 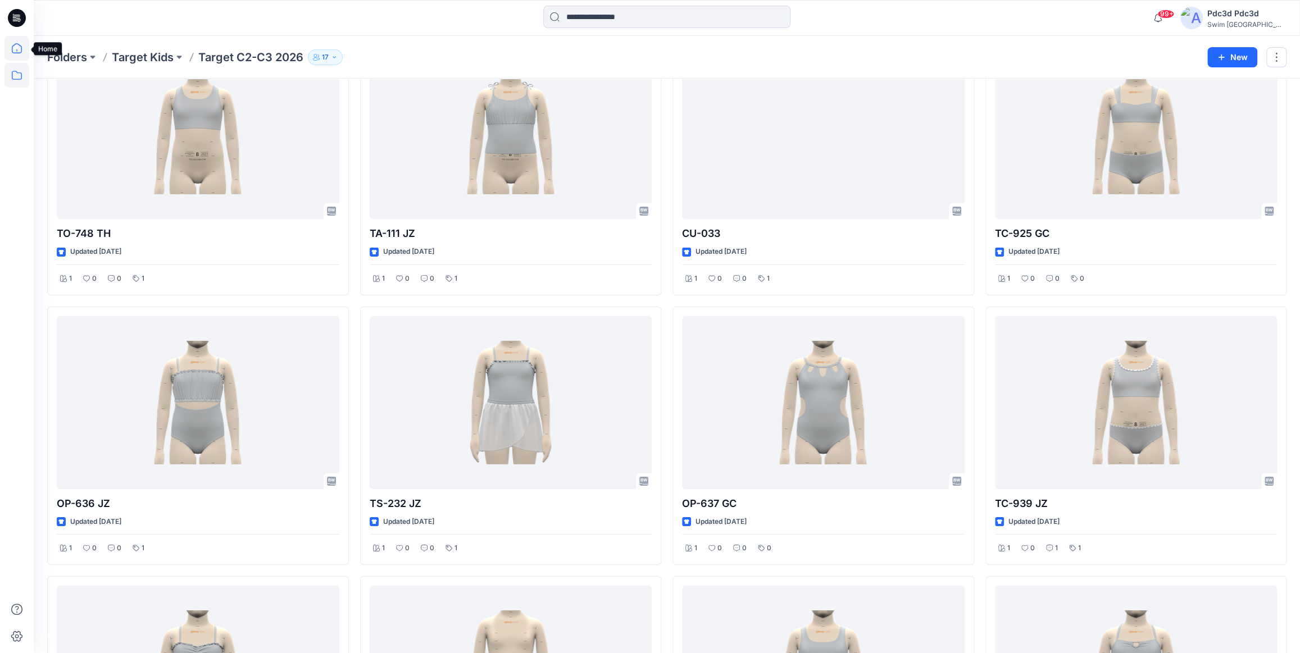 What do you see at coordinates (511, 403) in the screenshot?
I see `a: TS-232 JZ` at bounding box center [511, 403].